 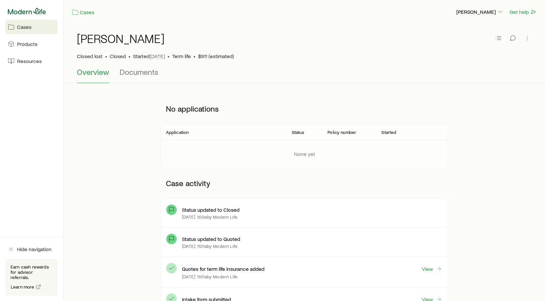 What do you see at coordinates (23, 287) in the screenshot?
I see `span: Learn more` at bounding box center [23, 287].